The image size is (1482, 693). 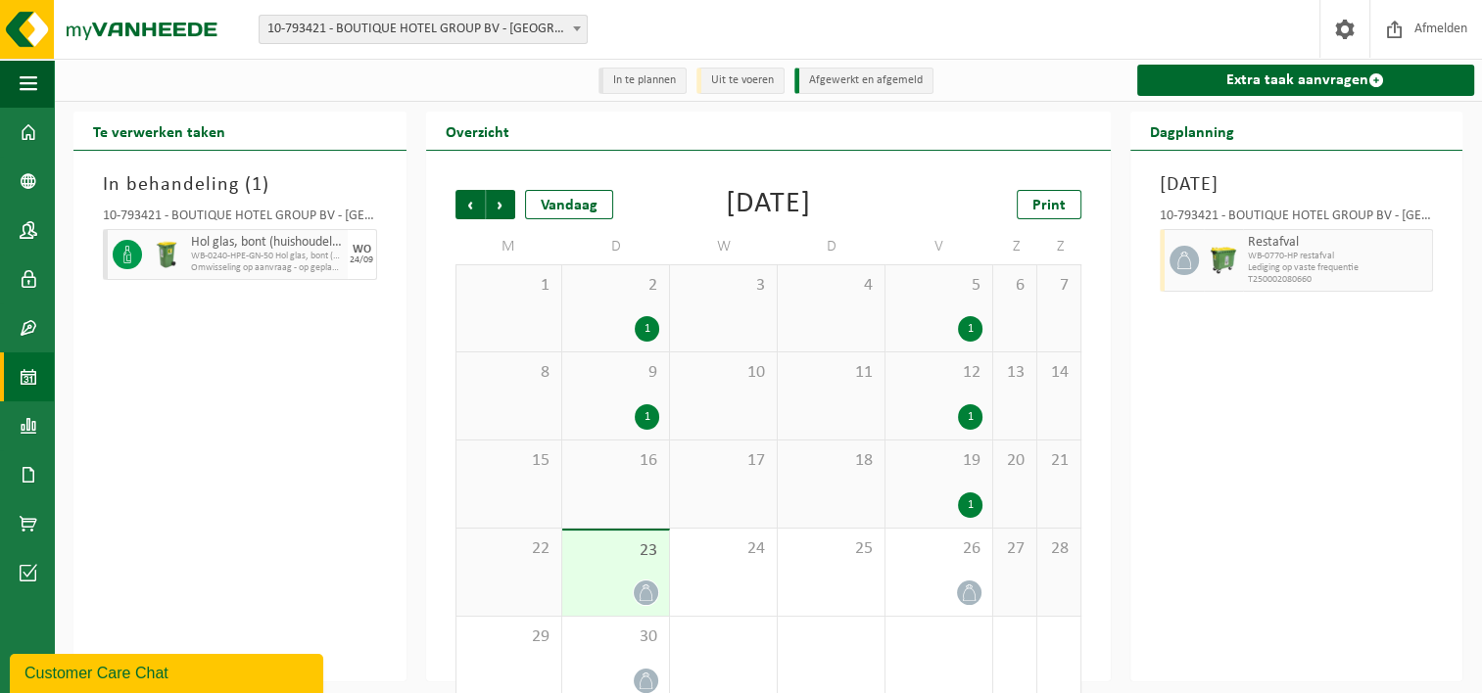 What do you see at coordinates (831, 286) in the screenshot?
I see `span: 4` at bounding box center [831, 286].